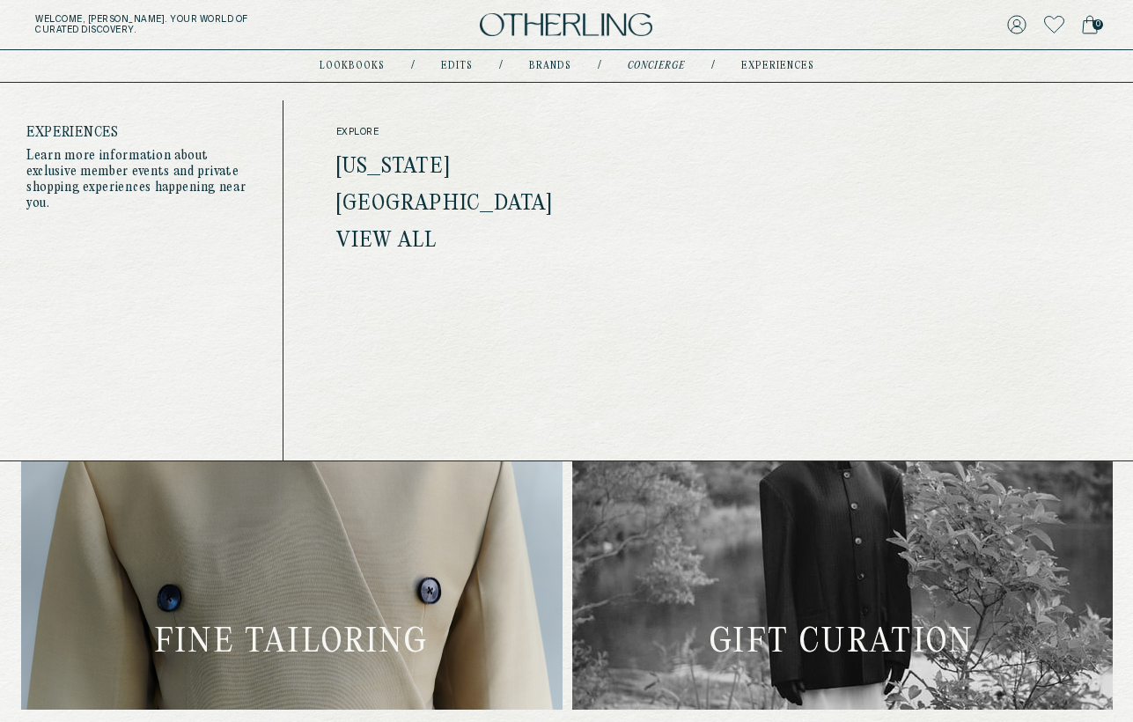 The image size is (1133, 722). Describe the element at coordinates (141, 180) in the screenshot. I see `p: Learn more information about exclusive member events and private shopping experiences happening n...` at that location.